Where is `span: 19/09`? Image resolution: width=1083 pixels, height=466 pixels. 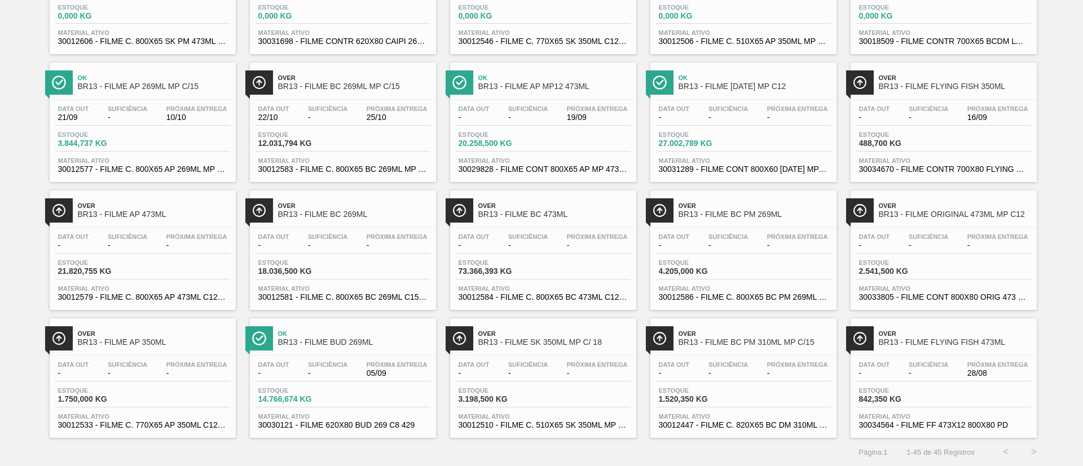 span: 19/09 is located at coordinates (597, 117).